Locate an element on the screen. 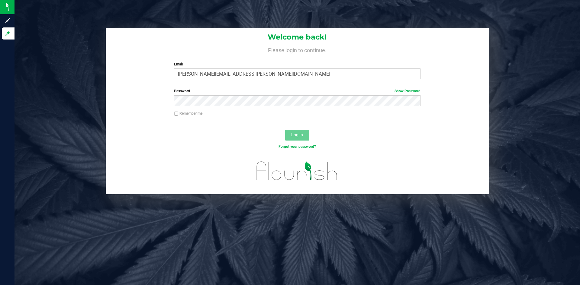 Image resolution: width=580 pixels, height=285 pixels. a: Forgot your password? is located at coordinates (297, 147).